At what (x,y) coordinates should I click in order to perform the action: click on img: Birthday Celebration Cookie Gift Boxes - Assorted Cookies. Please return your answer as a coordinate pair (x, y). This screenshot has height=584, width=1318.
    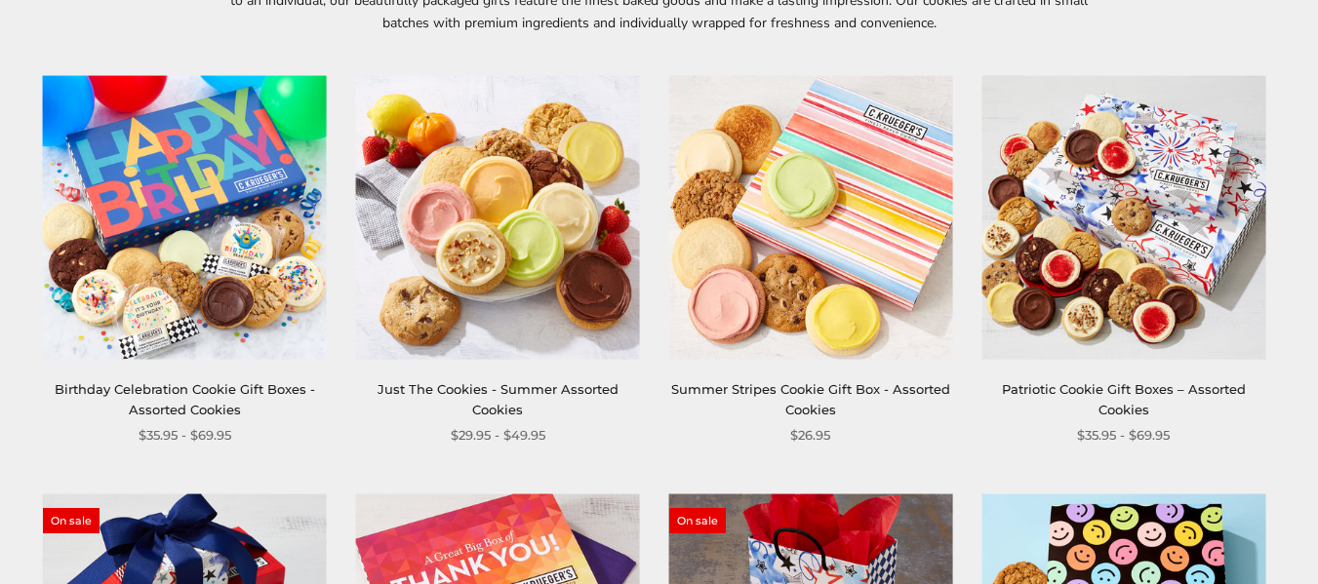
    Looking at the image, I should click on (184, 218).